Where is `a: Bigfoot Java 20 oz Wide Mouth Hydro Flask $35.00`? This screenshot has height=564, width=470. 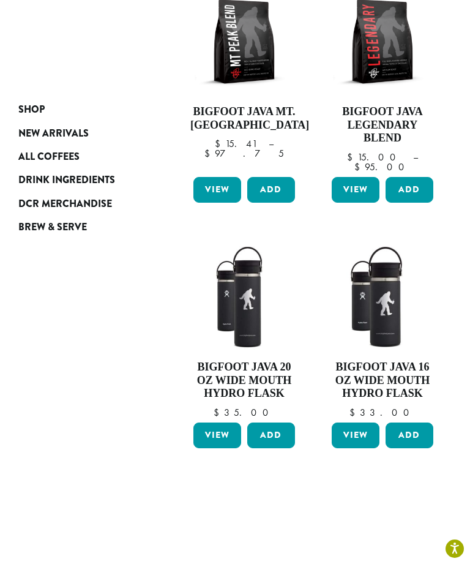 a: Bigfoot Java 20 oz Wide Mouth Hydro Flask $35.00 is located at coordinates (244, 330).